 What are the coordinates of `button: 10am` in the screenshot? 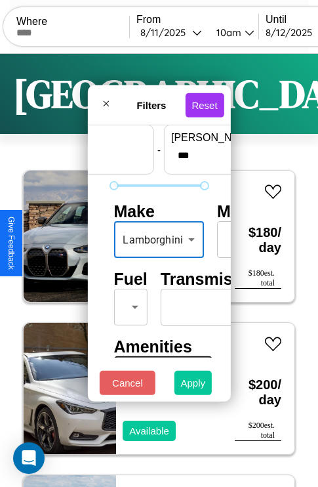 It's located at (232, 32).